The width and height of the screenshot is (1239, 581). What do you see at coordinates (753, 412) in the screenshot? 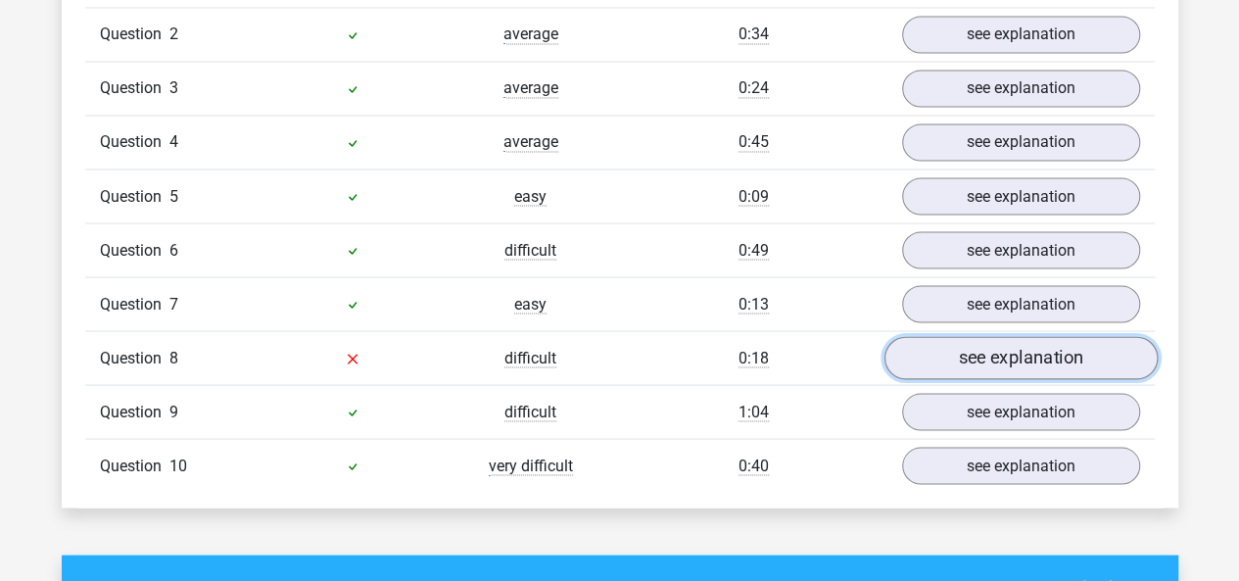
I see `span: 1:04` at bounding box center [753, 412].